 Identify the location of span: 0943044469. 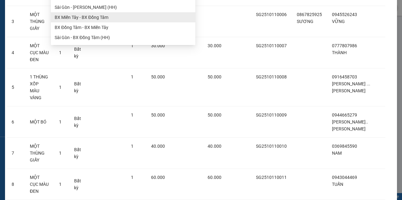
(345, 177).